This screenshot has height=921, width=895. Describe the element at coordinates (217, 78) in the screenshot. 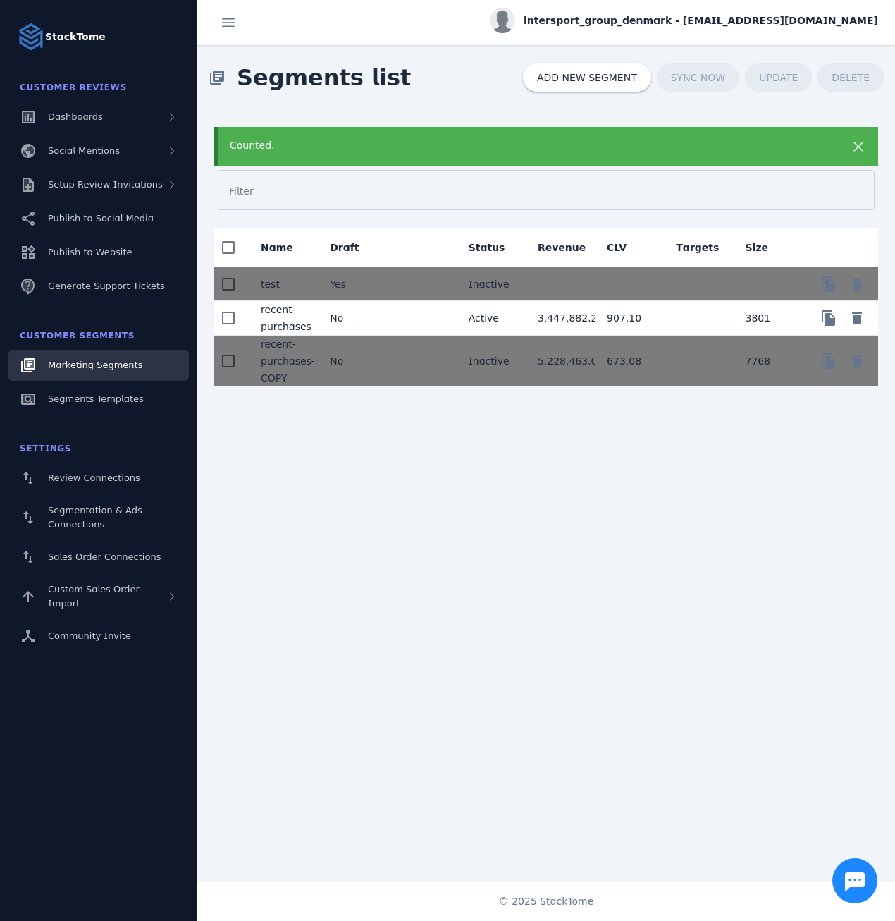

I see `mat-icon: library_books` at that location.